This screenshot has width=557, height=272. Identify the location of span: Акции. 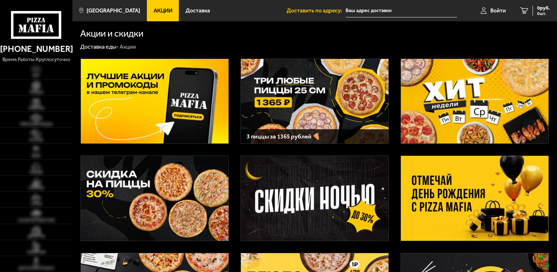
(163, 11).